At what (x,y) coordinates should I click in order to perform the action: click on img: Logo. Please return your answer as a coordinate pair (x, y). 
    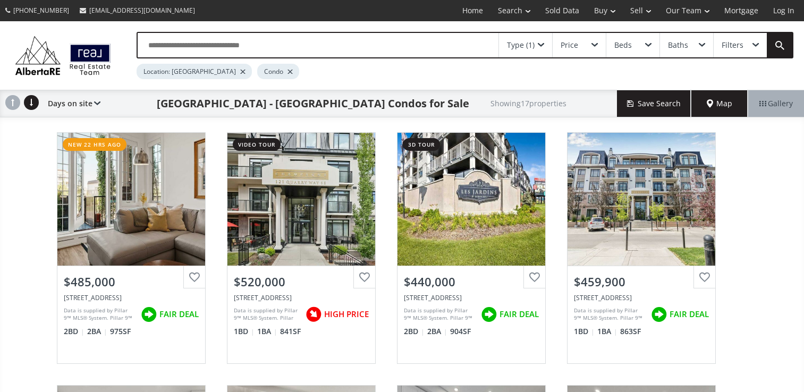
    Looking at the image, I should click on (63, 55).